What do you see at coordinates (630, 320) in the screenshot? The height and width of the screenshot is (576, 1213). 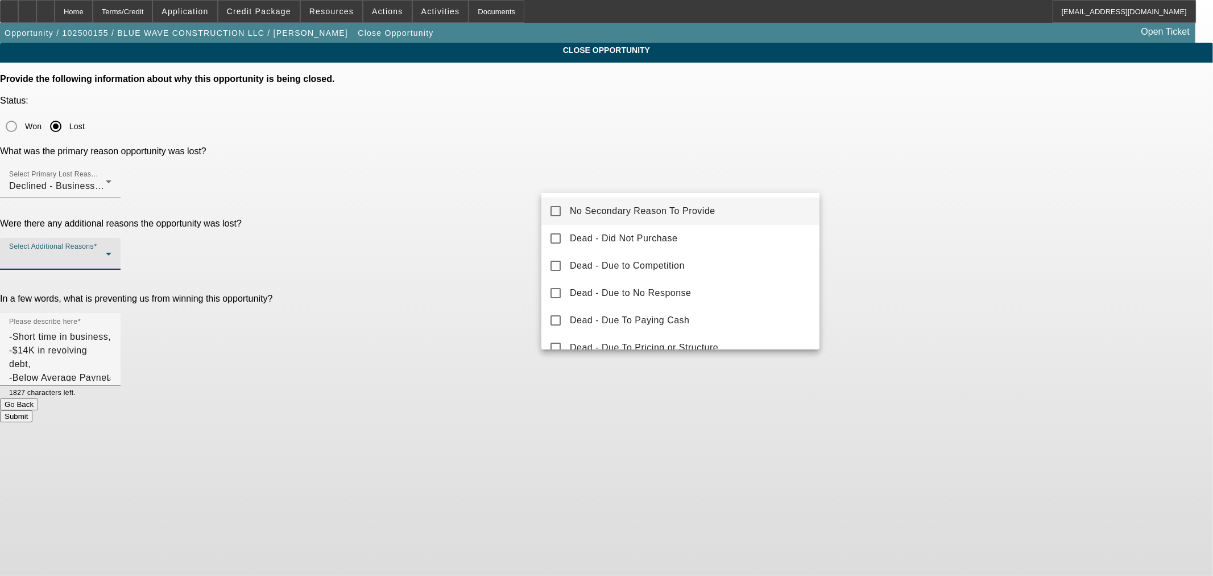 I see `span: Dead - Due To Paying Cash` at bounding box center [630, 320].